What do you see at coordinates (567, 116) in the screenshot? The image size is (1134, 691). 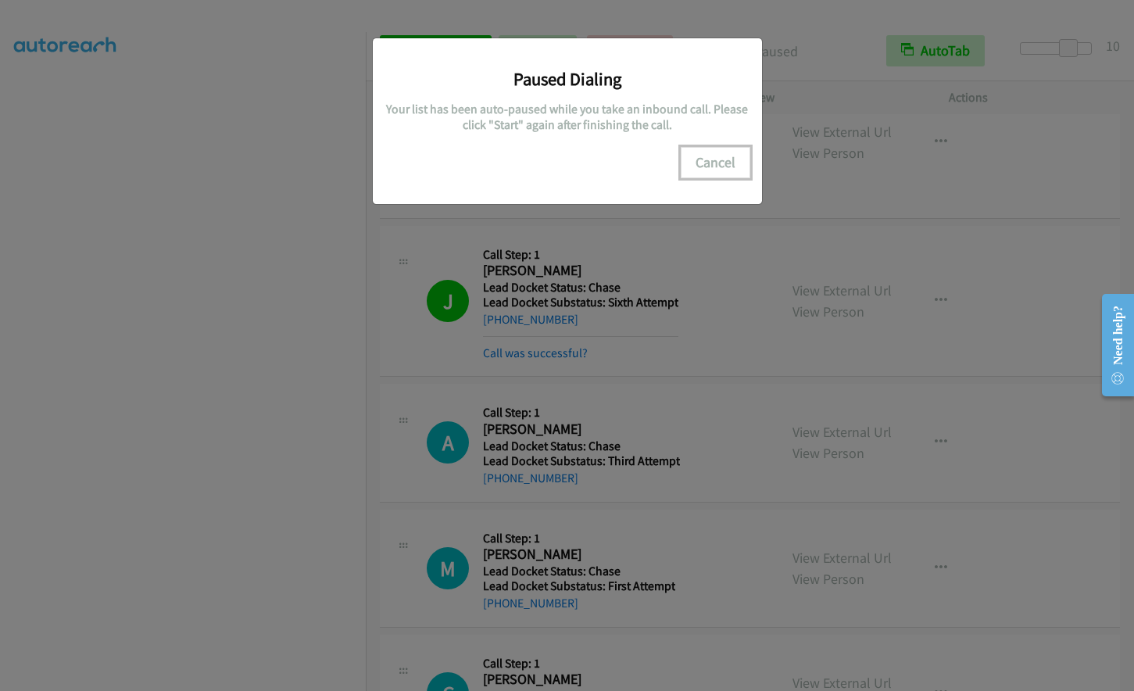 I see `h5: Your list has been auto-paused while you take an inbound call. Please click "Start" again after f...` at bounding box center [567, 116].